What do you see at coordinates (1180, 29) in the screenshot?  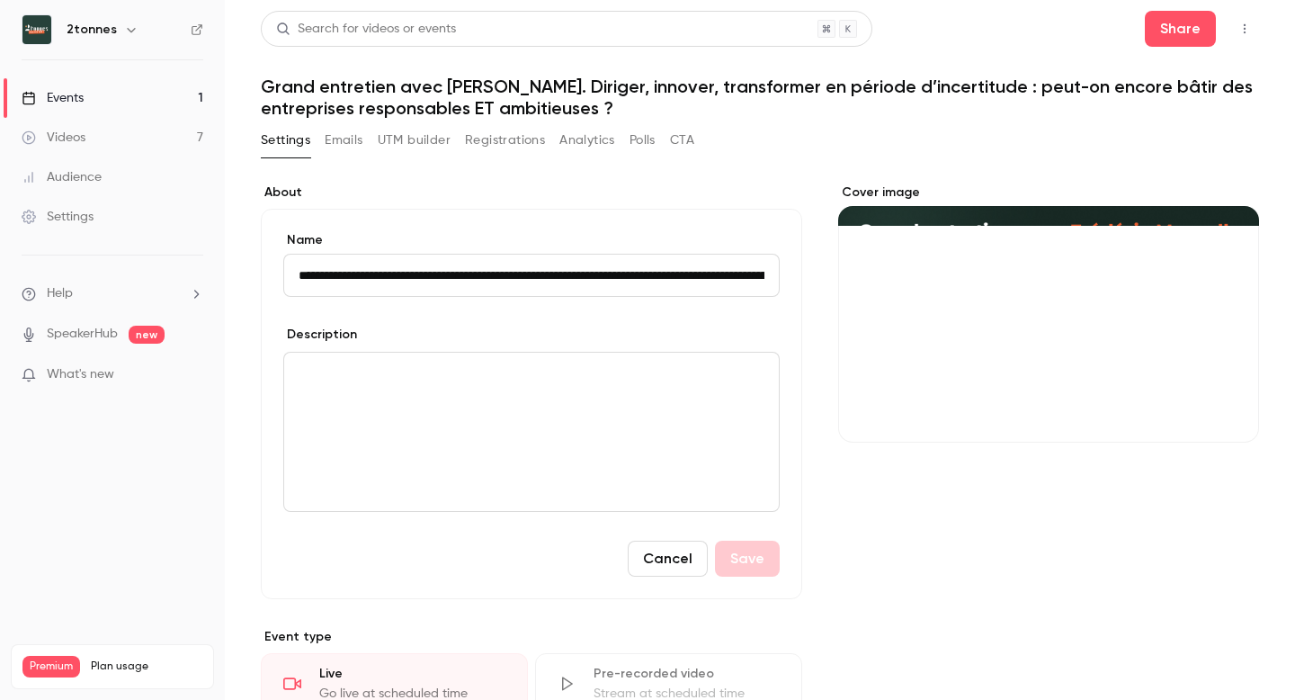 I see `button: Share` at bounding box center [1180, 29].